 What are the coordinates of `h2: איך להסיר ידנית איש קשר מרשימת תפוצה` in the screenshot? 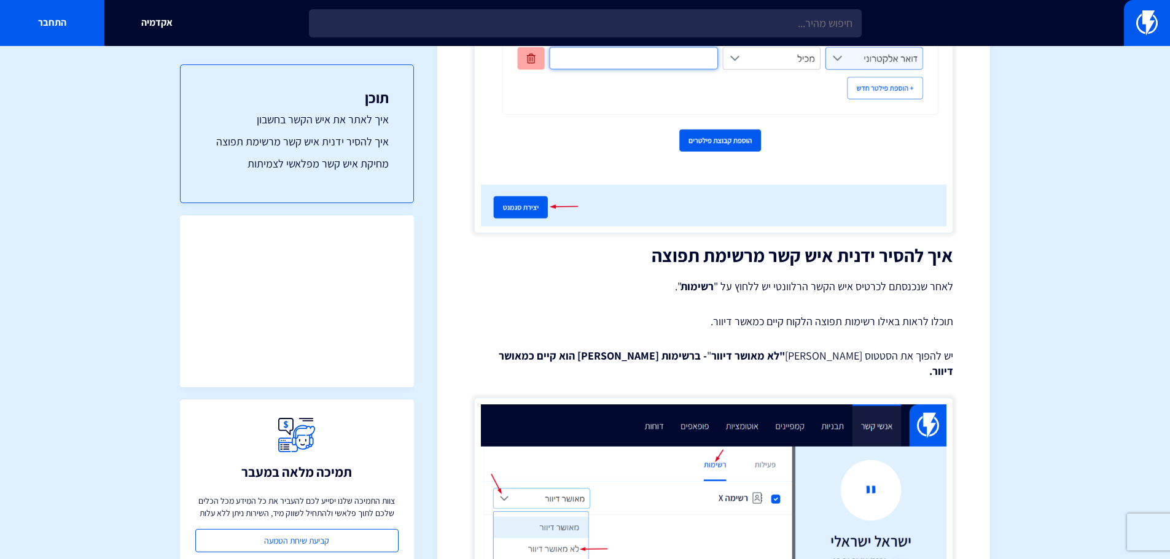 It's located at (713, 255).